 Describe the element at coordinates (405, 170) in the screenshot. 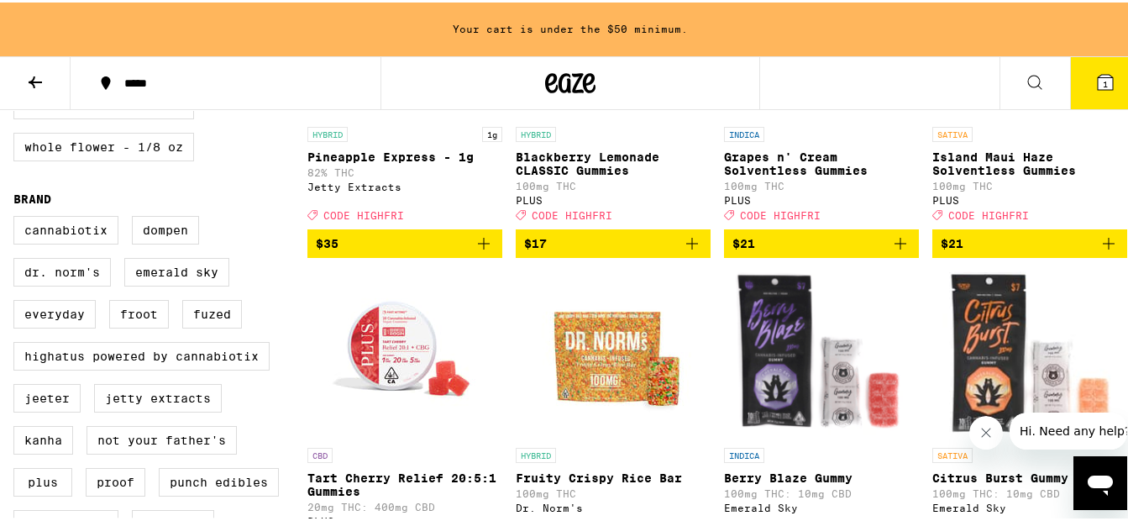

I see `p: 82% THC` at that location.